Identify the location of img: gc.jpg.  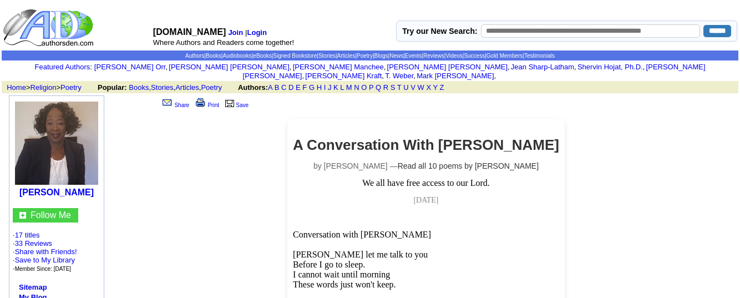
(23, 215).